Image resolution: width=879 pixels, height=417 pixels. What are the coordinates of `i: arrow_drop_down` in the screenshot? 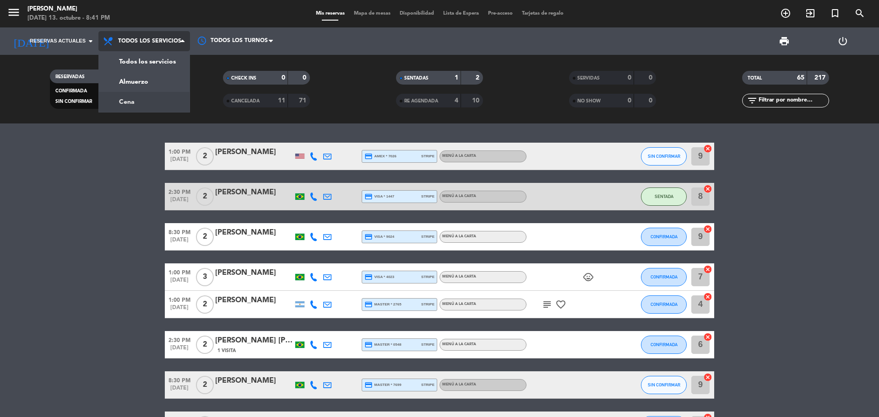 It's located at (91, 41).